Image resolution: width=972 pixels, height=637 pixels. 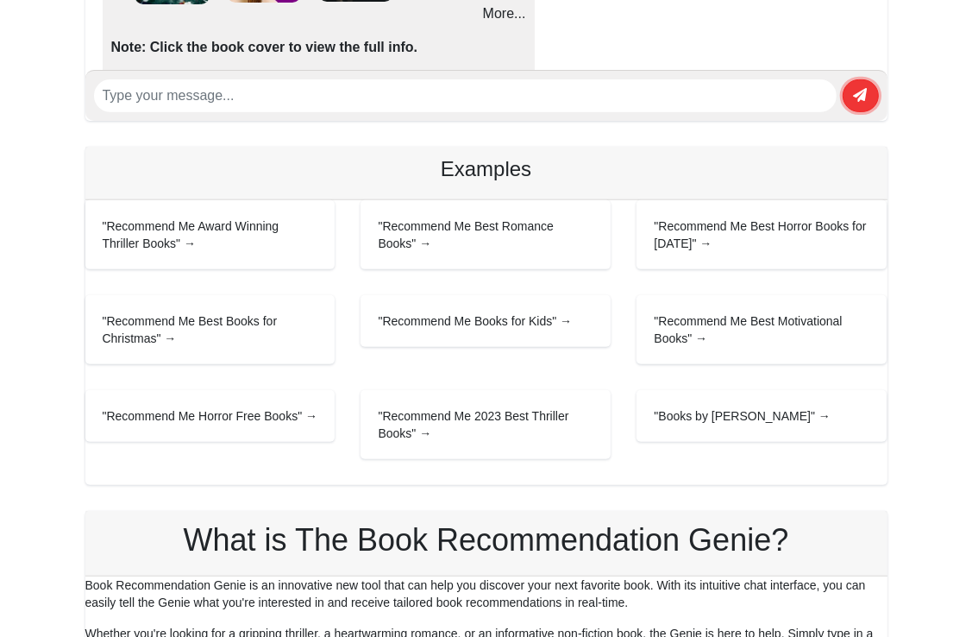 I want to click on h1: What is The Book Recommendation Genie?, so click(x=487, y=539).